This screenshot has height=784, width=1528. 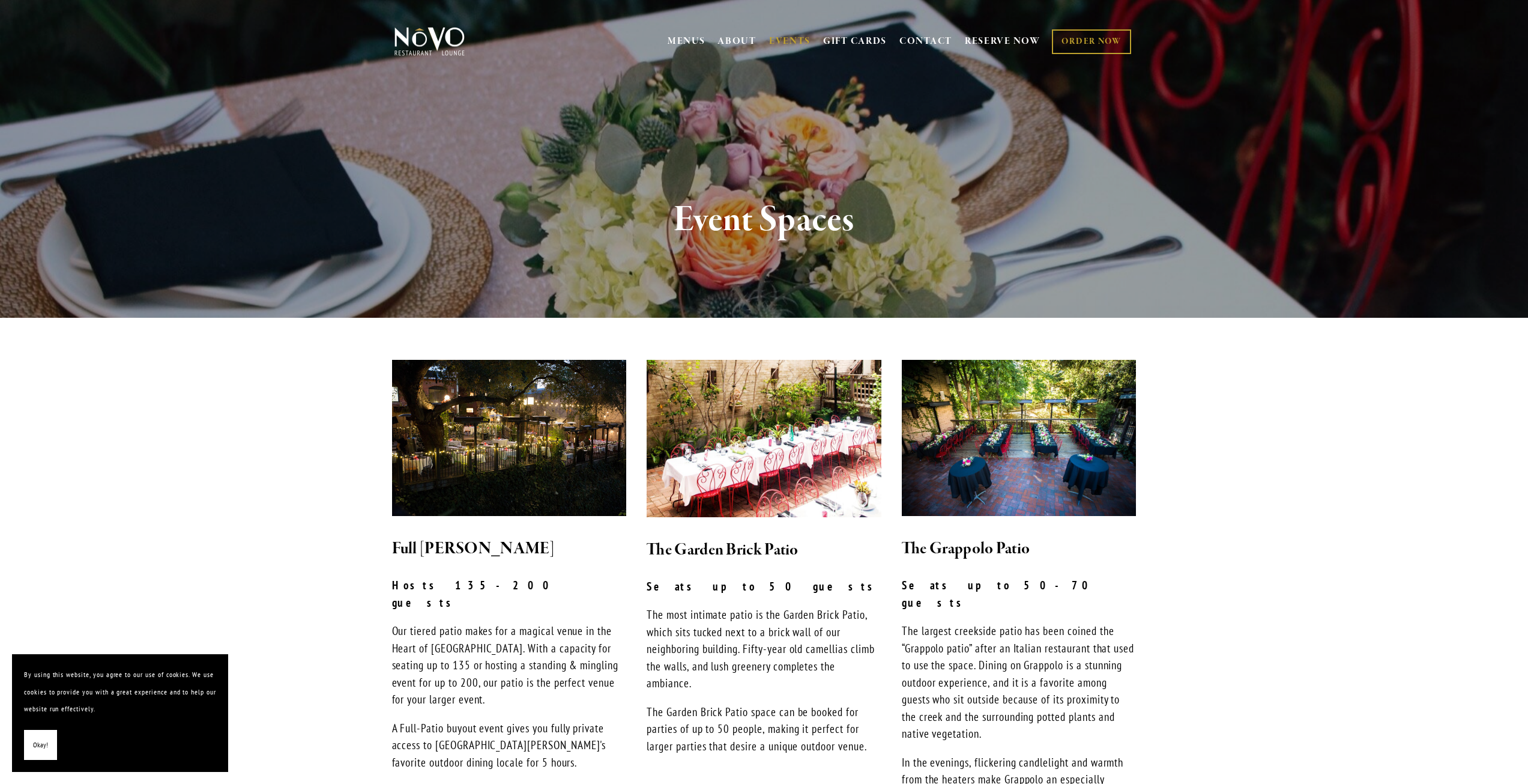 What do you see at coordinates (1019, 683) in the screenshot?
I see `p: The largest creekside patio has been coined the “Grappolo patio” after an Italian restaurant that...` at bounding box center [1019, 683].